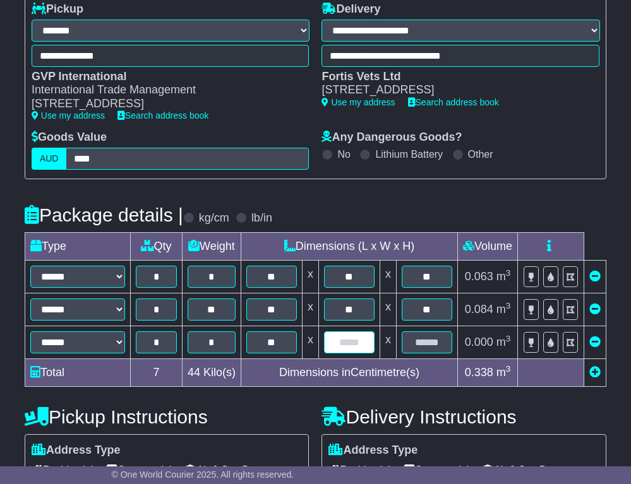 Image resolution: width=631 pixels, height=484 pixels. What do you see at coordinates (487, 246) in the screenshot?
I see `td: Volume` at bounding box center [487, 246].